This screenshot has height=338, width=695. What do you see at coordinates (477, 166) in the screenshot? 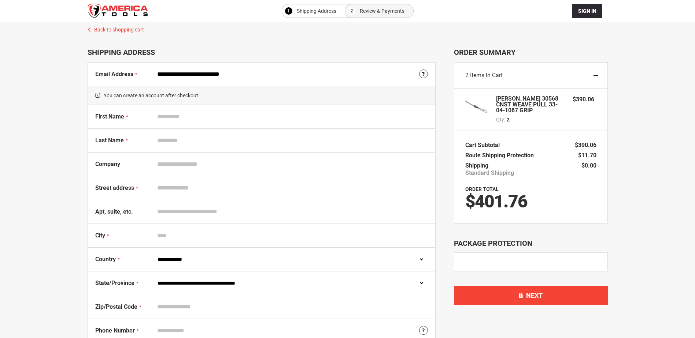
I see `span: Shipping` at bounding box center [477, 166].